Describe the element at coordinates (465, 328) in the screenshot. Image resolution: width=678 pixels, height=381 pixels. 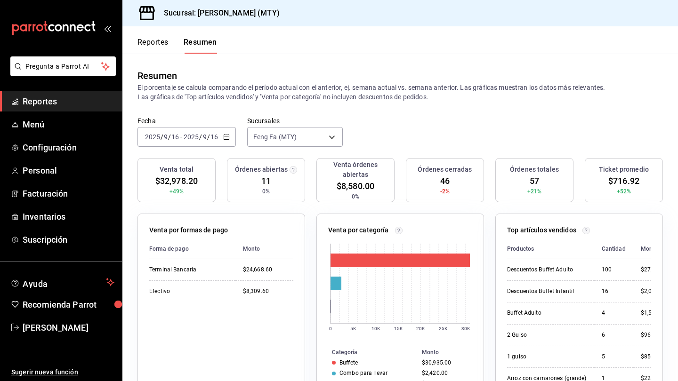
I see `text: 30K` at that location.